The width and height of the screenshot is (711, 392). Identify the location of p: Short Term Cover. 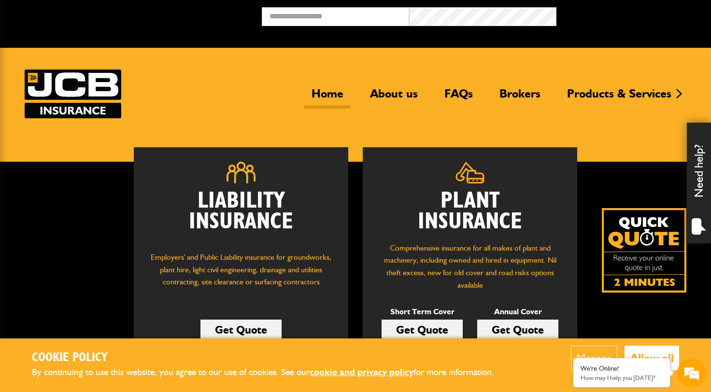
(422, 312).